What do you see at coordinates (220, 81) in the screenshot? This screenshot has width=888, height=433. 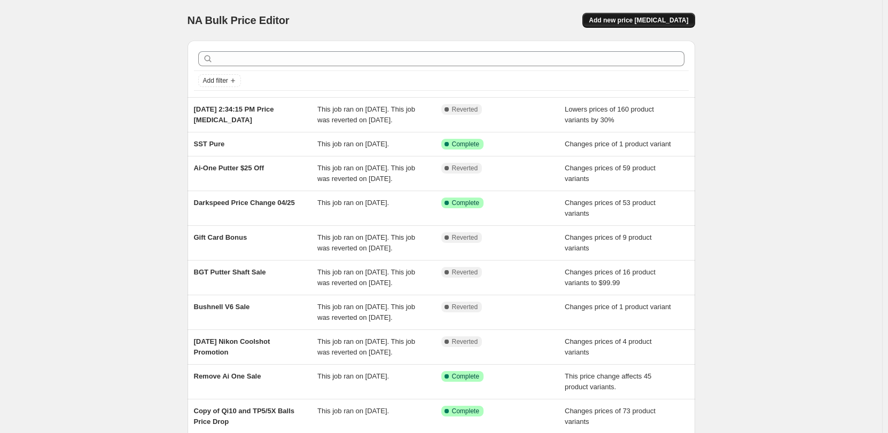 I see `button: Add filter` at bounding box center [220, 81].